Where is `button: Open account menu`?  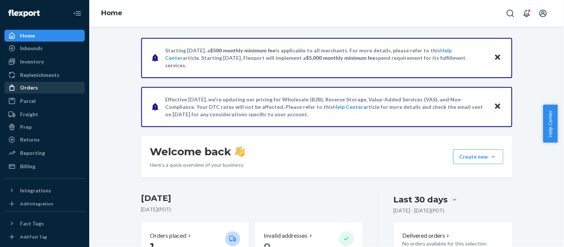 button: Open account menu is located at coordinates (543, 13).